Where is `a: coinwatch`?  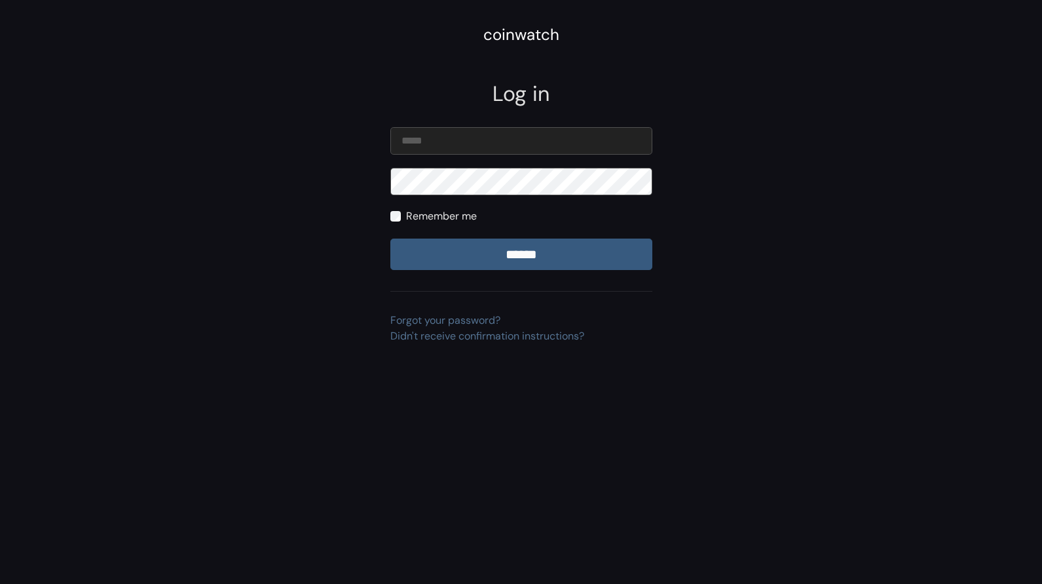
a: coinwatch is located at coordinates (522, 36).